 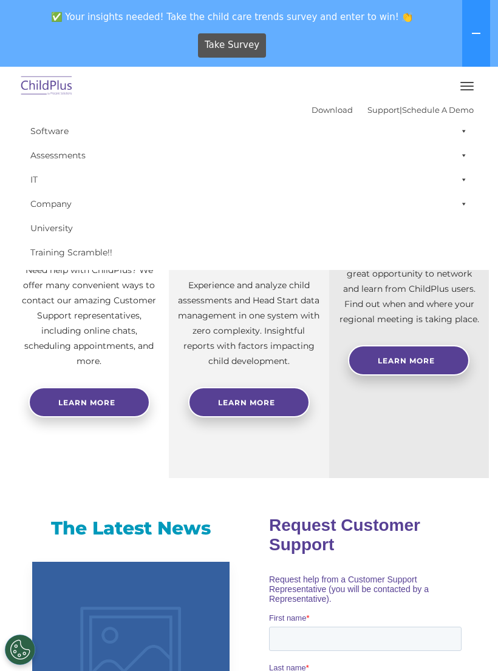 I want to click on h3: The Latest News, so click(x=131, y=529).